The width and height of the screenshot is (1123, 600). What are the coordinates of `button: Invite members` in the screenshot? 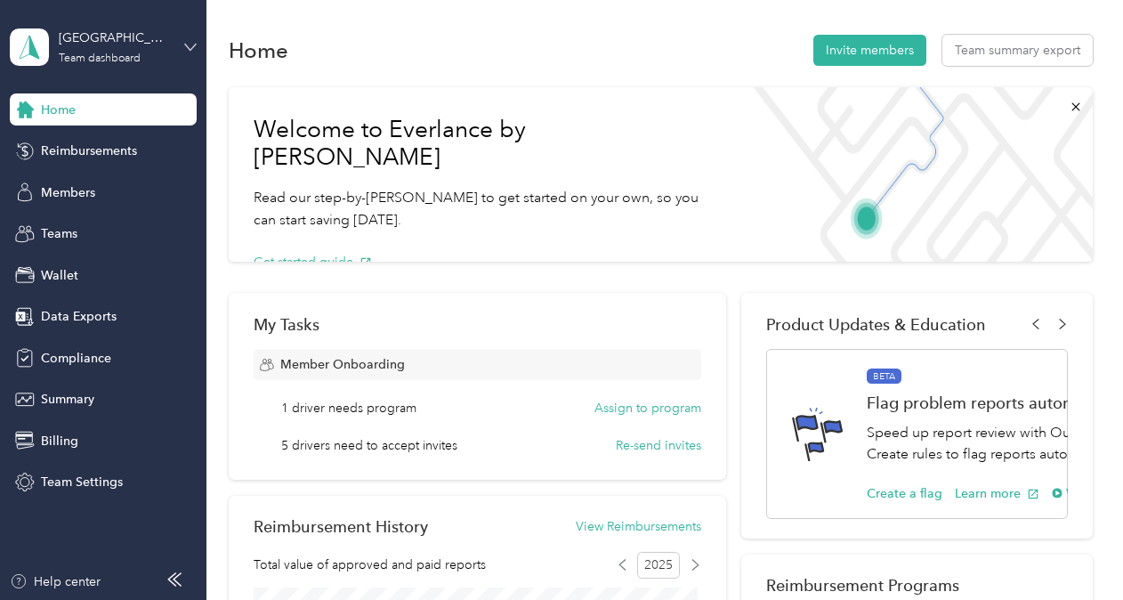 It's located at (870, 50).